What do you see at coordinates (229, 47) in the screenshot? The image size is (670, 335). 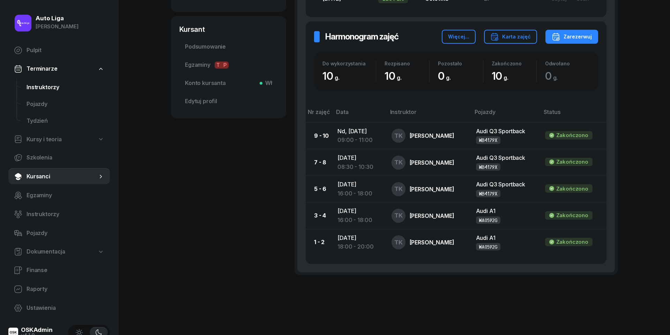 I see `a: Podsumowanie` at bounding box center [229, 47].